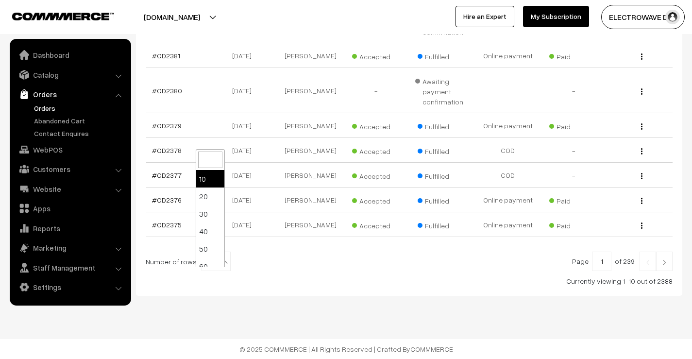 The image size is (692, 359). I want to click on span: 10, so click(216, 261).